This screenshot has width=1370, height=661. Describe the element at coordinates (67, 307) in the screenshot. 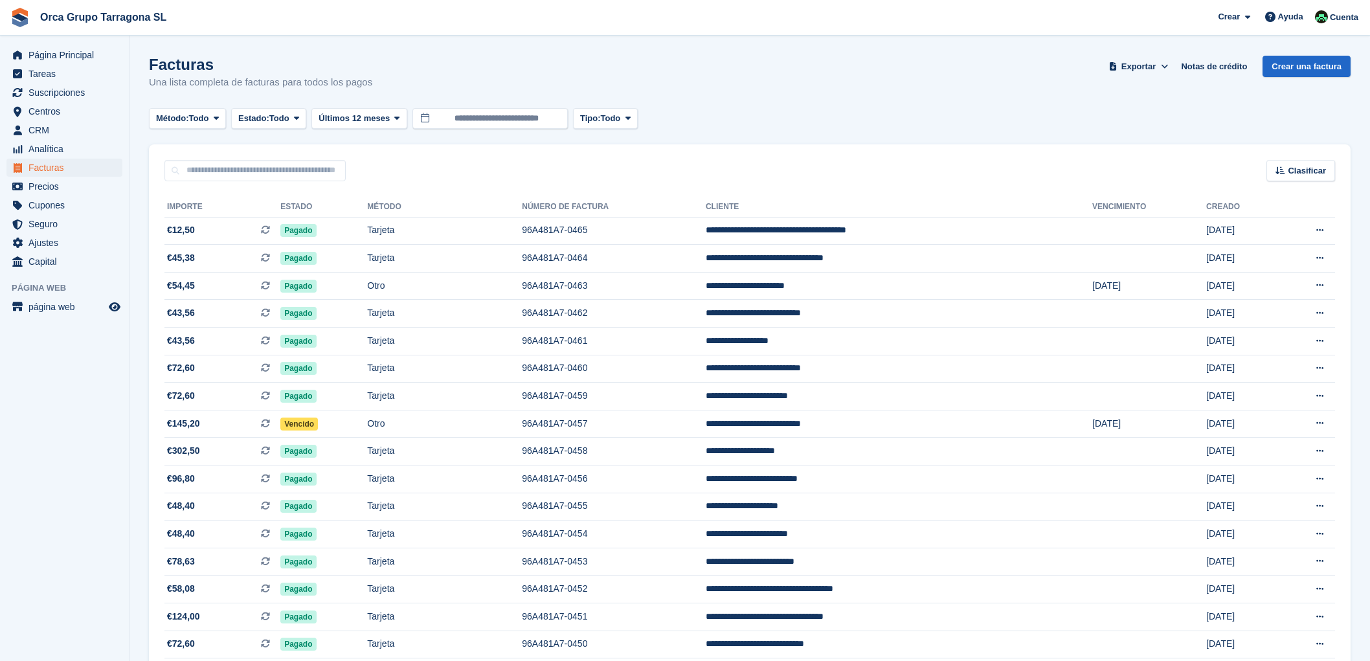

I see `span: página web` at that location.